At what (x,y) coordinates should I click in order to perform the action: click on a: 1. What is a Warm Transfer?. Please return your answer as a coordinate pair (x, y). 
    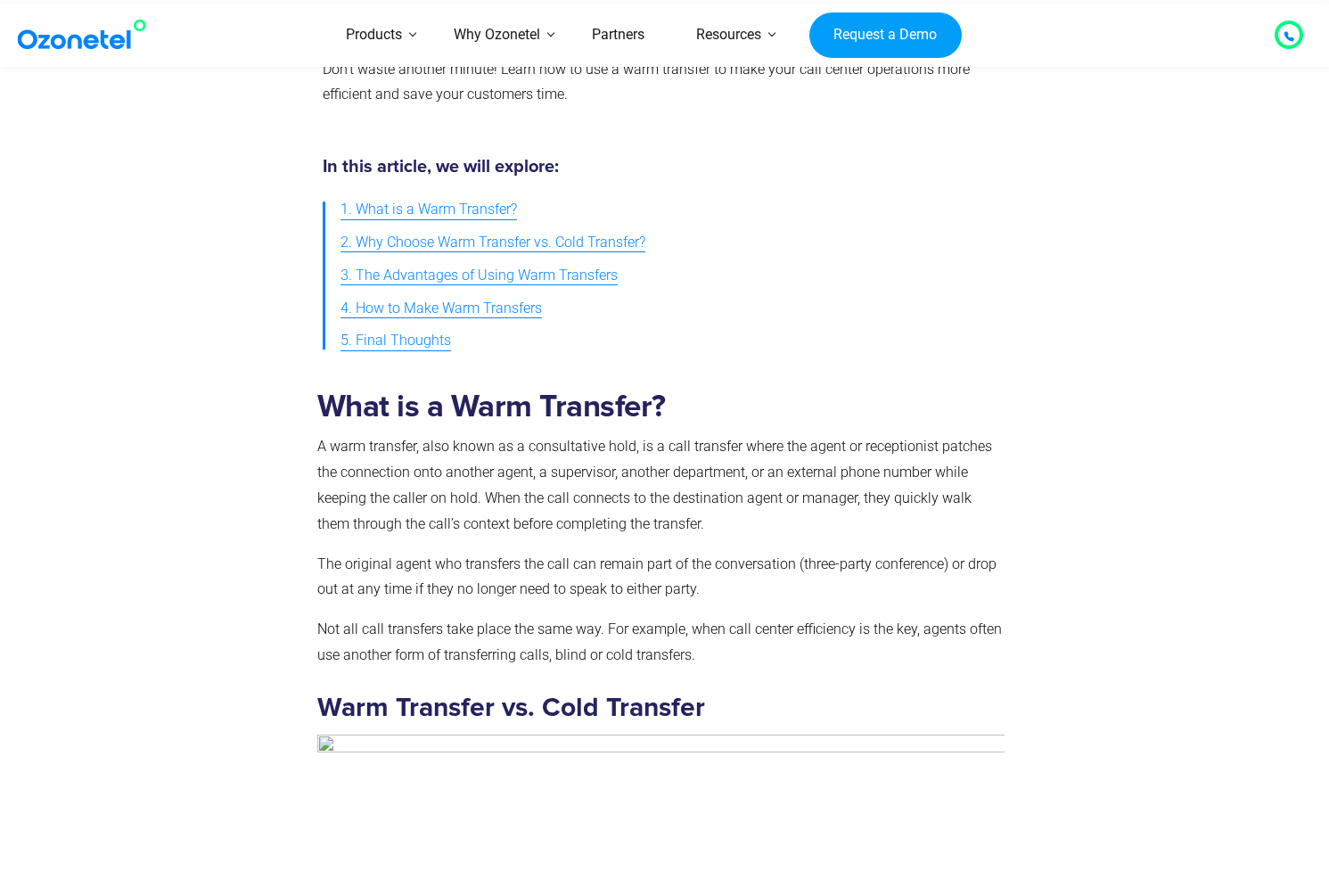
    Looking at the image, I should click on (428, 209).